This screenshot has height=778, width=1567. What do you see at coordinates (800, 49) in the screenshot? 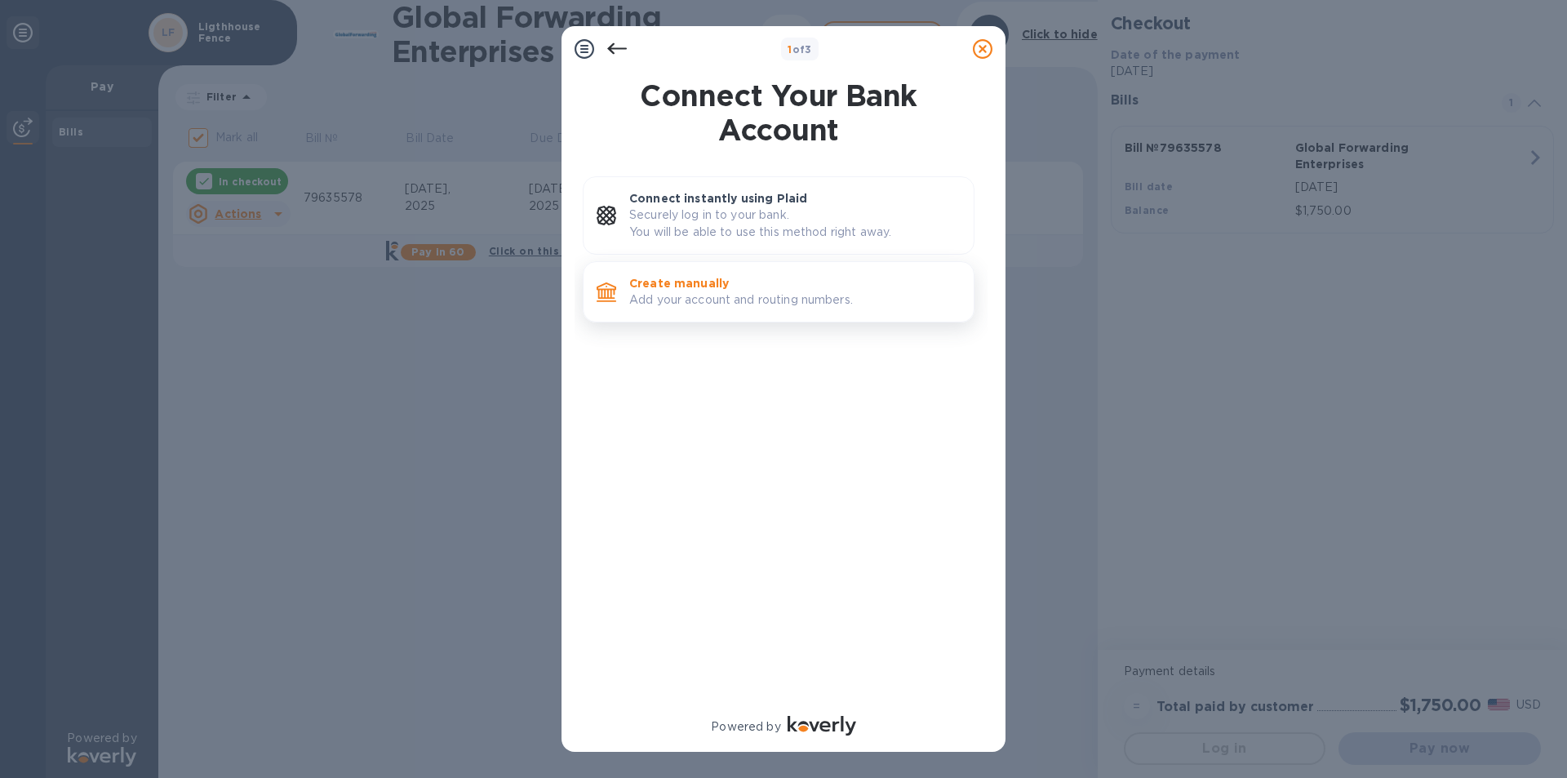
I see `b: of 3` at bounding box center [800, 49].